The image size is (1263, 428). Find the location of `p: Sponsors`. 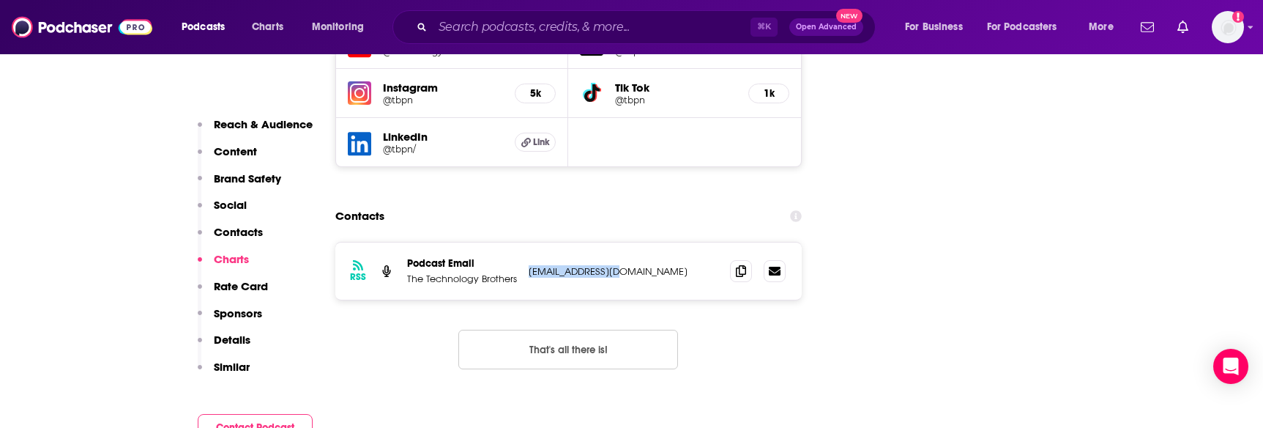

p: Sponsors is located at coordinates (238, 313).